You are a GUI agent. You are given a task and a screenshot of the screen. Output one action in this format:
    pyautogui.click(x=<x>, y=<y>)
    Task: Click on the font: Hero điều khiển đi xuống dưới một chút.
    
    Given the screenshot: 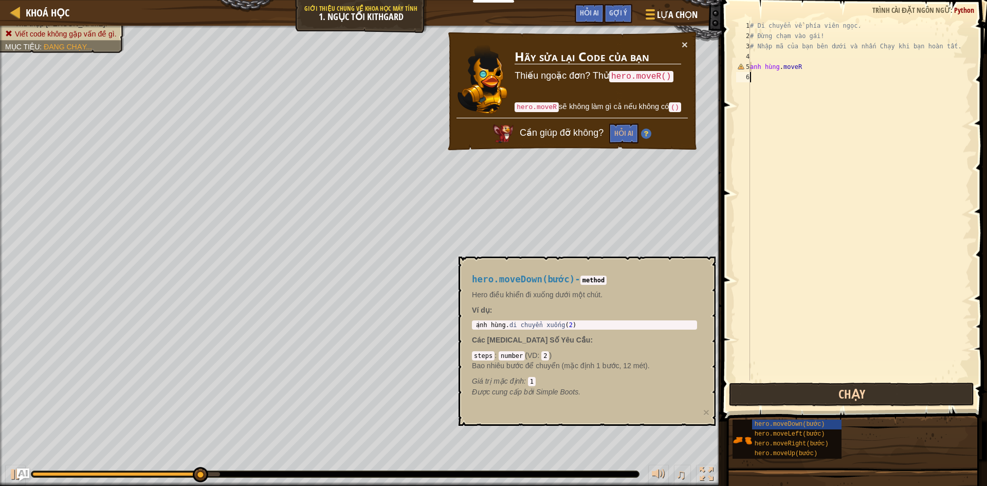 What is the action you would take?
    pyautogui.click(x=537, y=295)
    